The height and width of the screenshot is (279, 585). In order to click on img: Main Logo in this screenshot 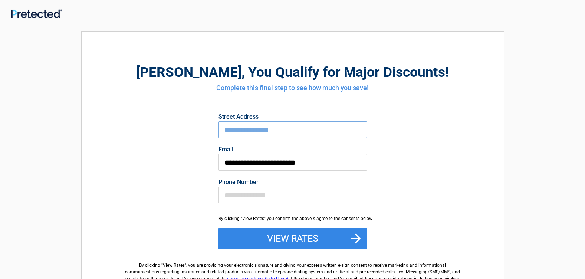, I will do `click(36, 14)`.